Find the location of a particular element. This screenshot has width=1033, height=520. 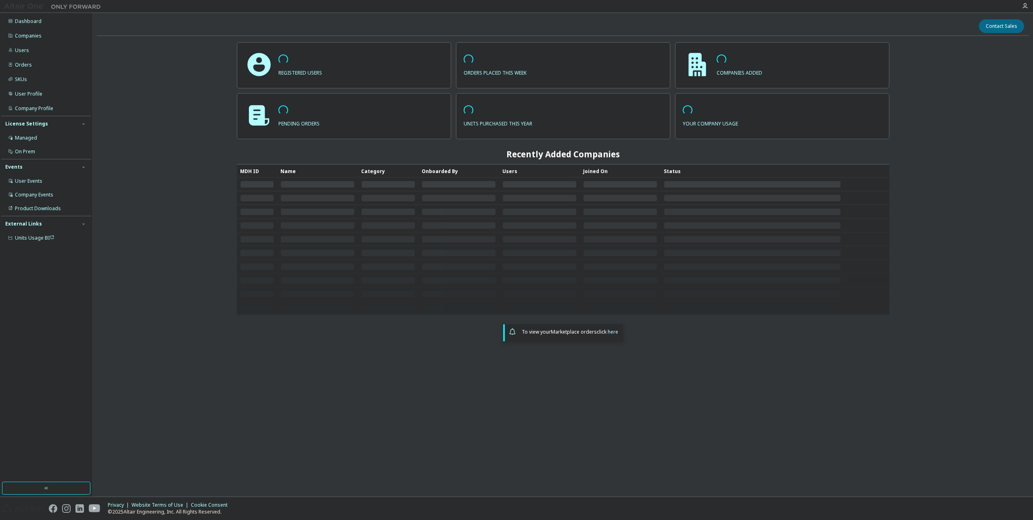

button: Contact Sales is located at coordinates (1002, 26).